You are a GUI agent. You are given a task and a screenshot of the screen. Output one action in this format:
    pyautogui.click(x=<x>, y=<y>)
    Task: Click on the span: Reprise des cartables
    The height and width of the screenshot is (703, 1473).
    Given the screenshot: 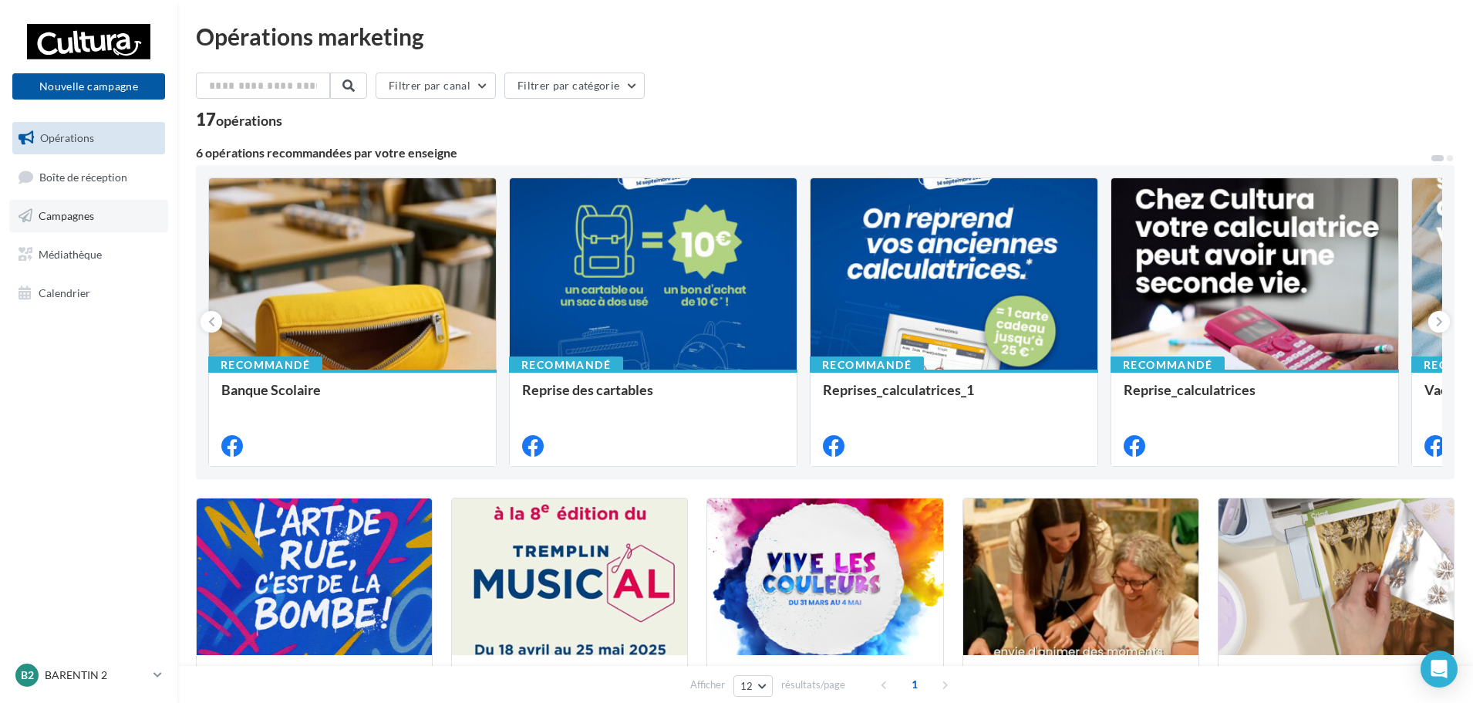 What is the action you would take?
    pyautogui.click(x=588, y=390)
    